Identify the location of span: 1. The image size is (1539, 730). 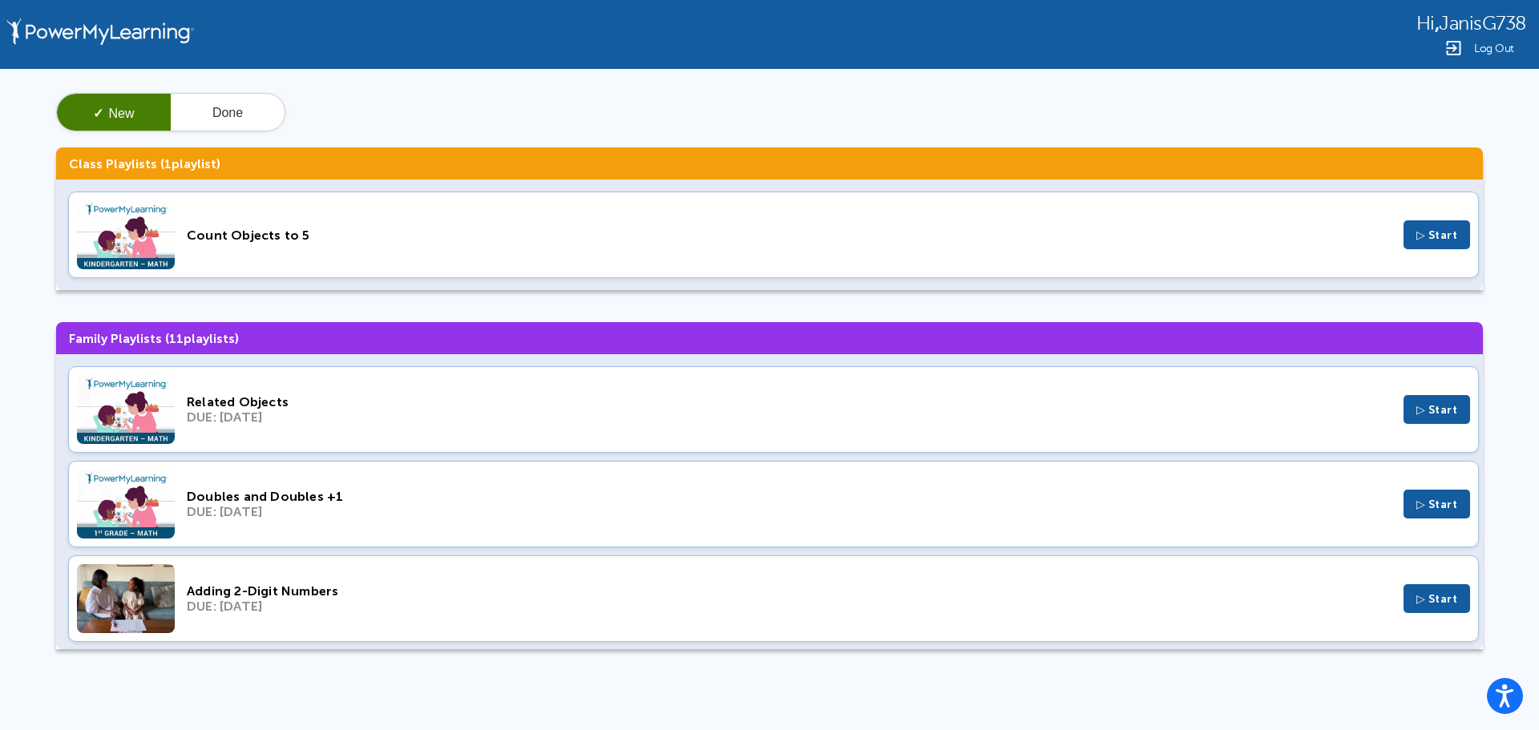
(168, 164).